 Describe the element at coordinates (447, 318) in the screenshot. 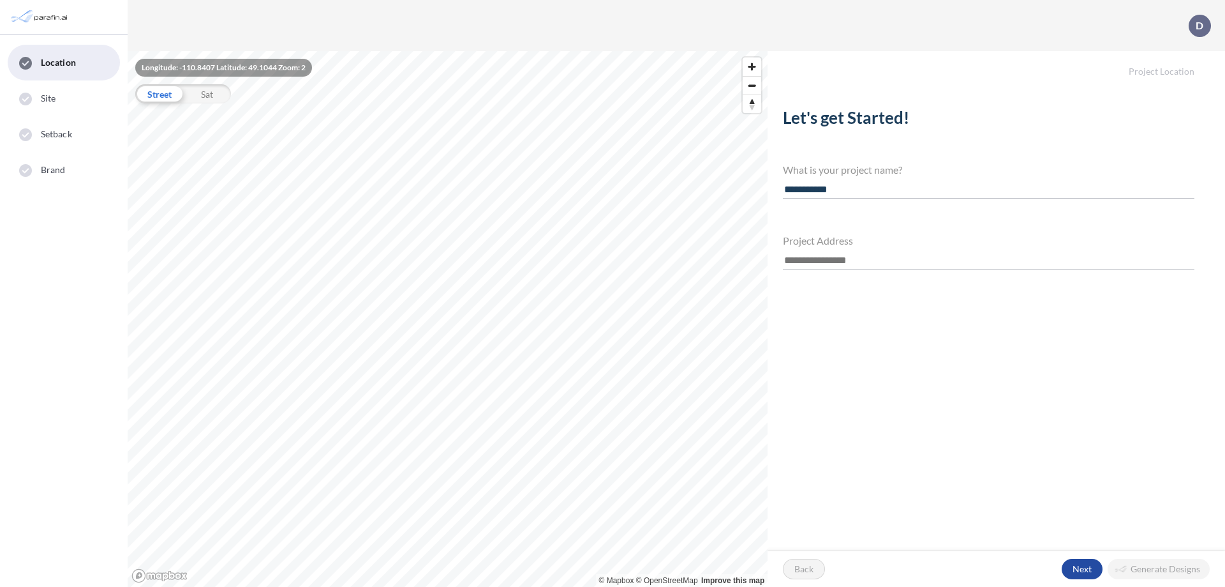

I see `canvas: Map` at that location.